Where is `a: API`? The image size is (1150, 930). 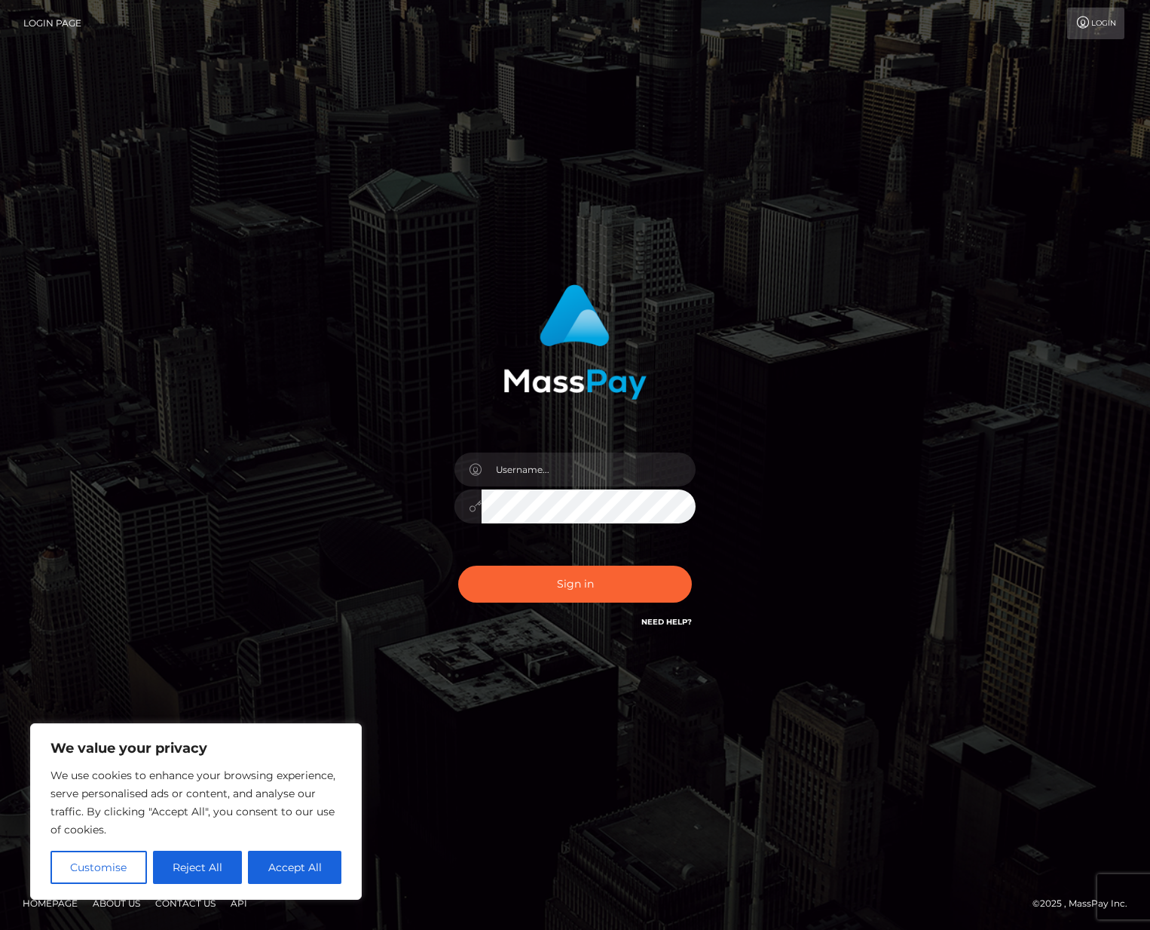
a: API is located at coordinates (239, 902).